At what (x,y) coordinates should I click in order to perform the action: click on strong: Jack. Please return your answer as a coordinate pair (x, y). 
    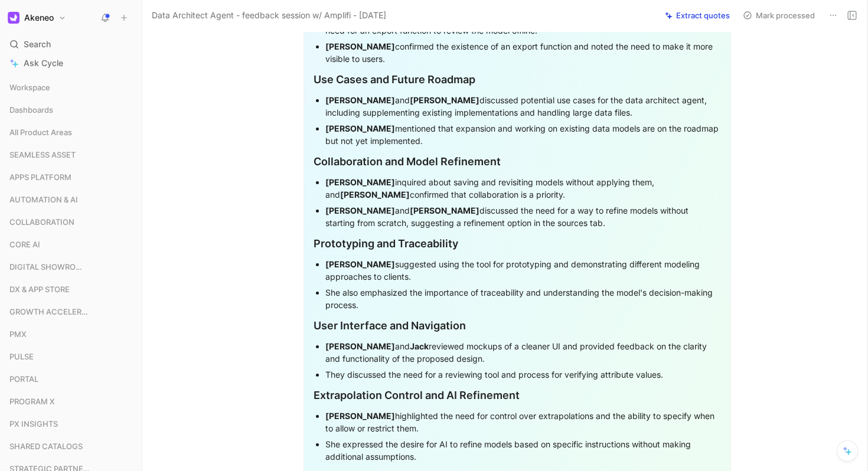
    Looking at the image, I should click on (419, 346).